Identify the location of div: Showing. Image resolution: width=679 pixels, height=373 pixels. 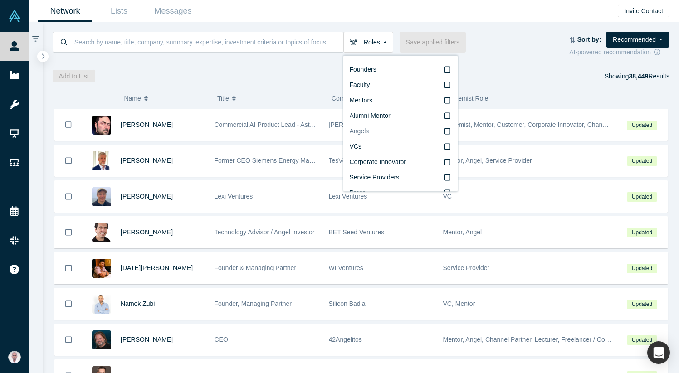
(637, 76).